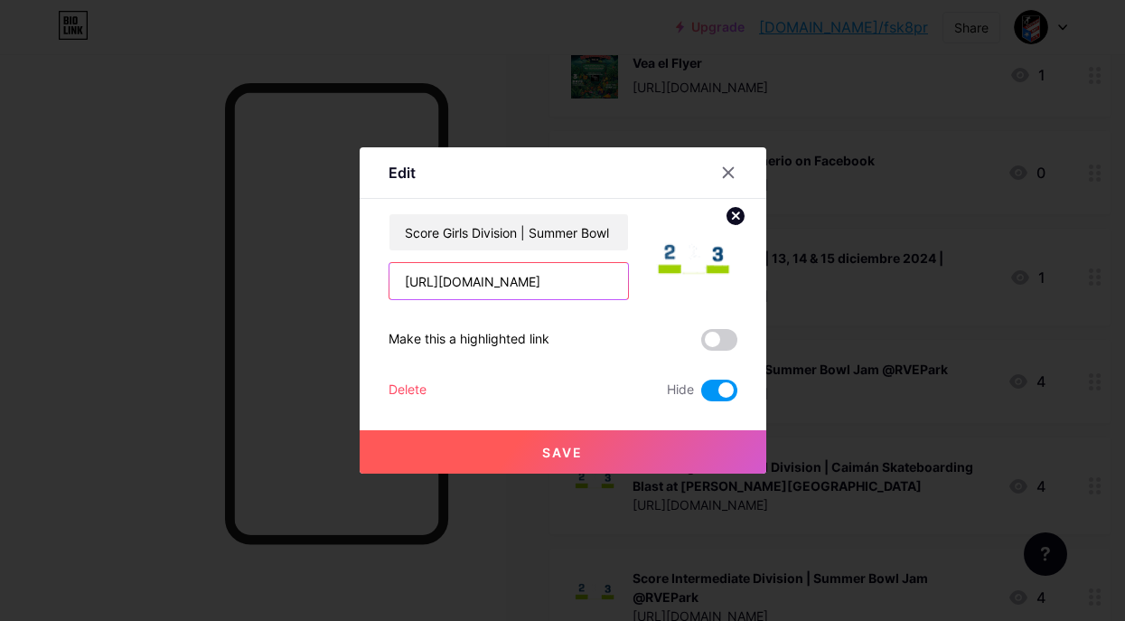 The width and height of the screenshot is (1125, 621). I want to click on span: Hide, so click(681, 391).